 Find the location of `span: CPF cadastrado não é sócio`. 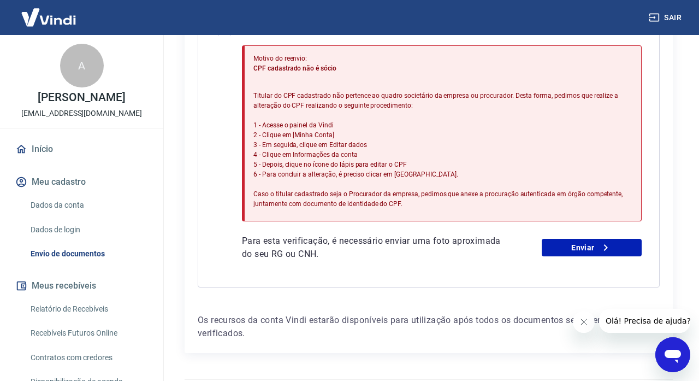

span: CPF cadastrado não é sócio is located at coordinates (295, 68).